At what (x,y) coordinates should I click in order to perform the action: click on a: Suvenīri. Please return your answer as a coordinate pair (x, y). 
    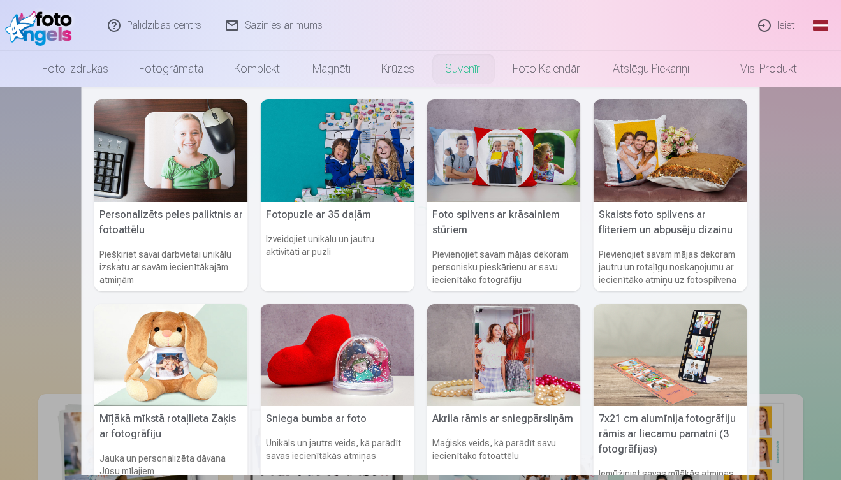
    Looking at the image, I should click on (464, 69).